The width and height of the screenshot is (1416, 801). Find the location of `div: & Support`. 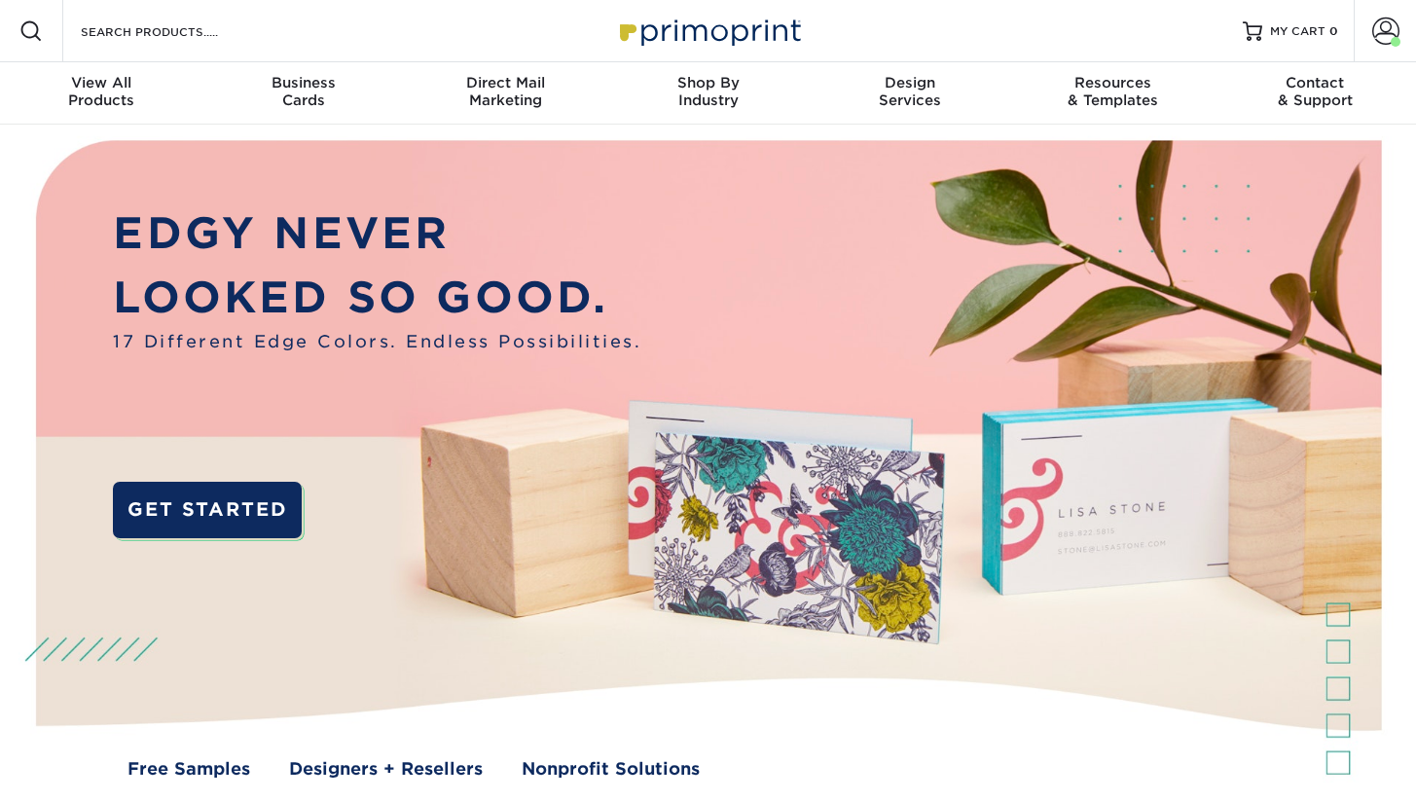

div: & Support is located at coordinates (1314, 91).